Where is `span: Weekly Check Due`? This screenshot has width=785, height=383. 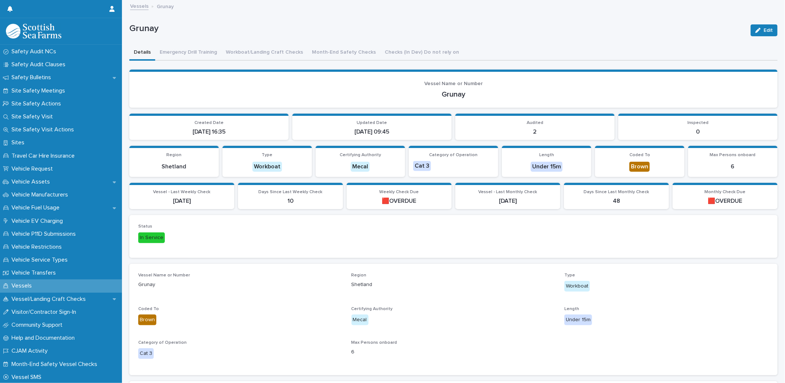 span: Weekly Check Due is located at coordinates (399, 192).